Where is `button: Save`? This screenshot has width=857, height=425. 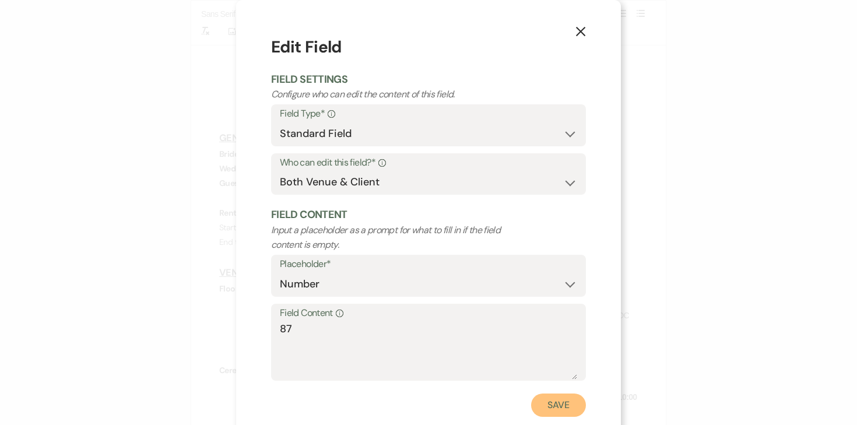 button: Save is located at coordinates (559, 405).